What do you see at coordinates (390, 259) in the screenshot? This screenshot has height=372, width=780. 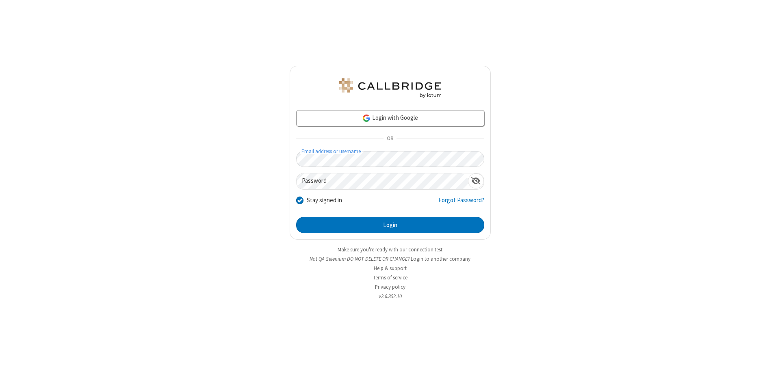 I see `li: Not QA Selenium DO NOT DELETE OR CHANGE?` at bounding box center [390, 259].